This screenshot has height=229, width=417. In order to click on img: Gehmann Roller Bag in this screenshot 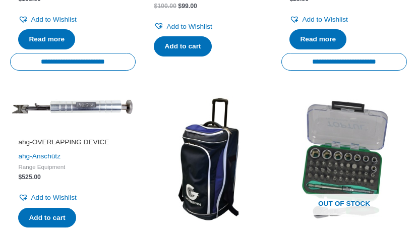, I will do `click(208, 159)`.